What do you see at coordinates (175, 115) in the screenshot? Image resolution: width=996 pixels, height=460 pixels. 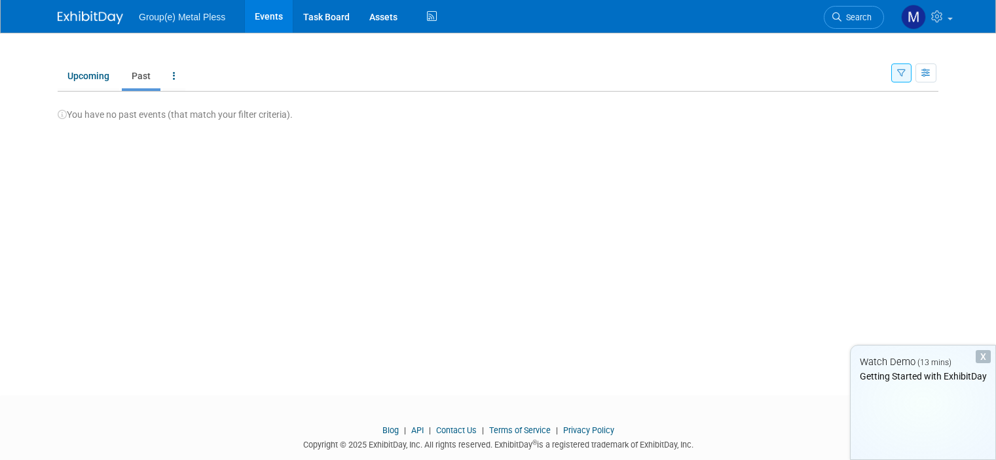 I see `span: You have no past events (that match your filter criteria).` at bounding box center [175, 115].